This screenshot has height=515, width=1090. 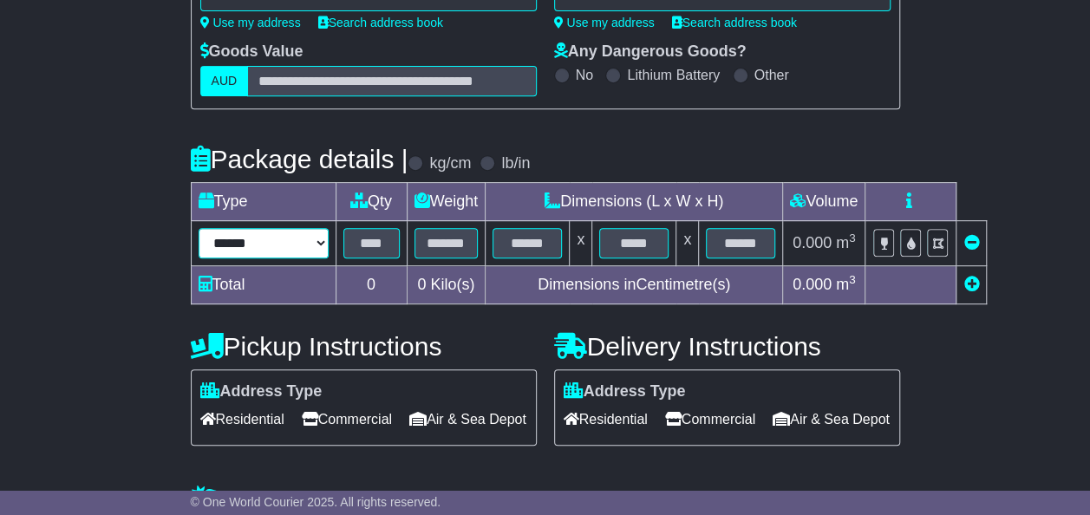 I want to click on td: Total, so click(x=263, y=285).